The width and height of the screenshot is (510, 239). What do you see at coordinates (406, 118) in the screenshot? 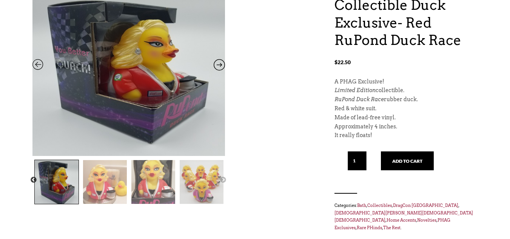
I see `p: Made of lead-free vinyl.` at bounding box center [406, 118].